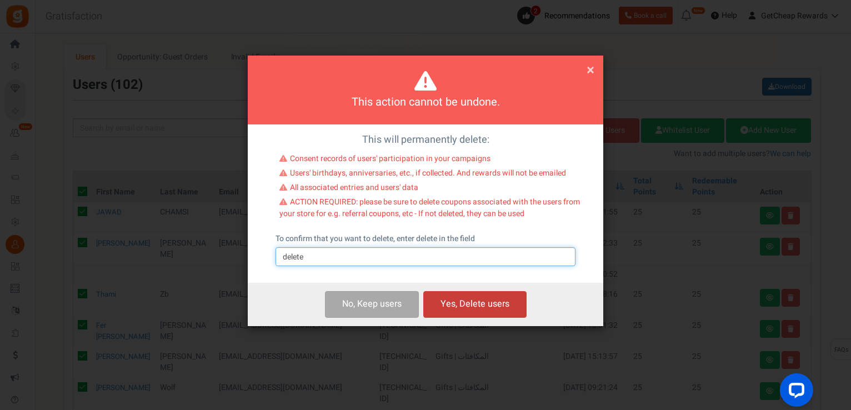  I want to click on li: ACTION REQUIRED: please be sure to delete coupons associated with the users from your store for e..., so click(429, 209).